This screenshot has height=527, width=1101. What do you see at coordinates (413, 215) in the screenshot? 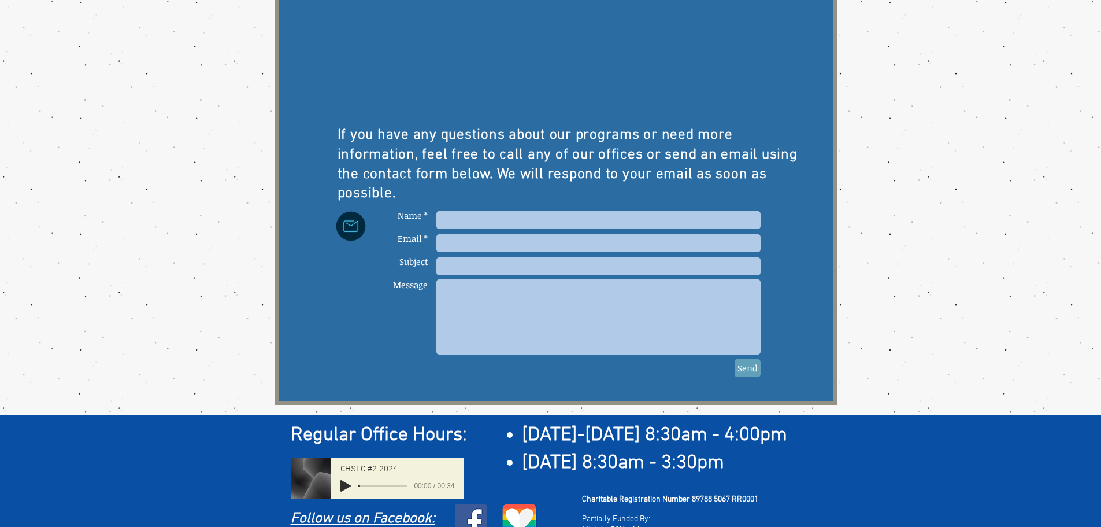
I see `span: Name *` at bounding box center [413, 215].